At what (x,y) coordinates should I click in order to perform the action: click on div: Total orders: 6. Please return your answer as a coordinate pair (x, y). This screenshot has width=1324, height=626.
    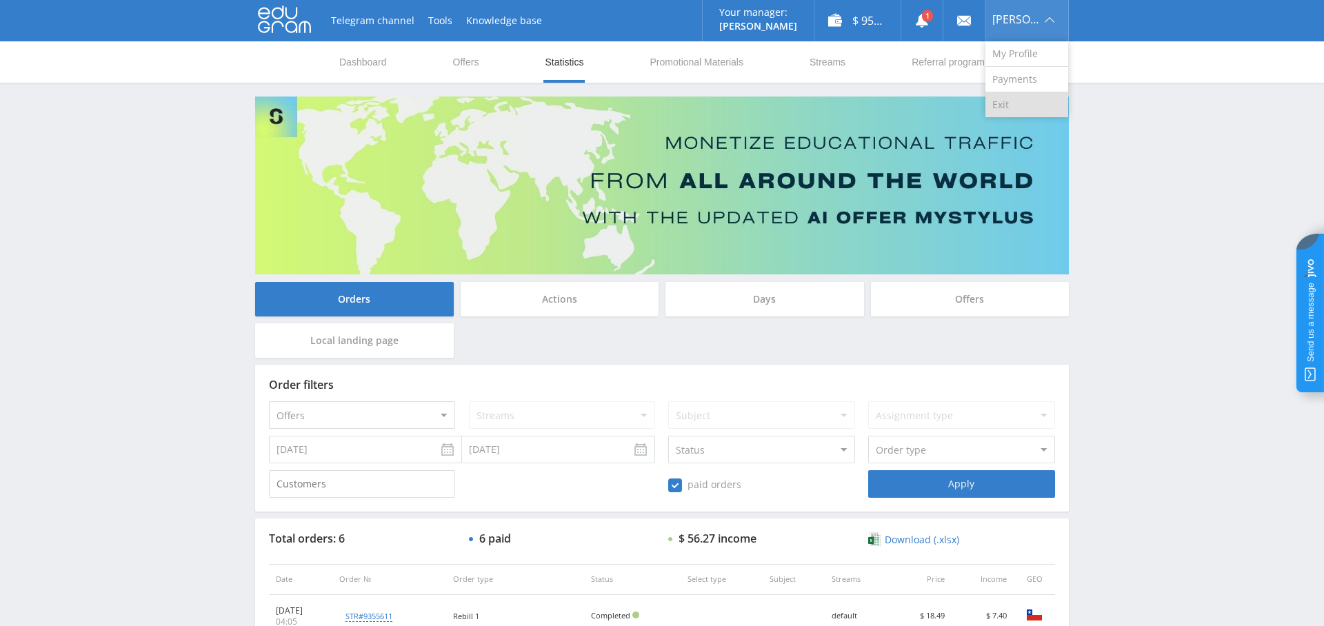
    Looking at the image, I should click on (362, 539).